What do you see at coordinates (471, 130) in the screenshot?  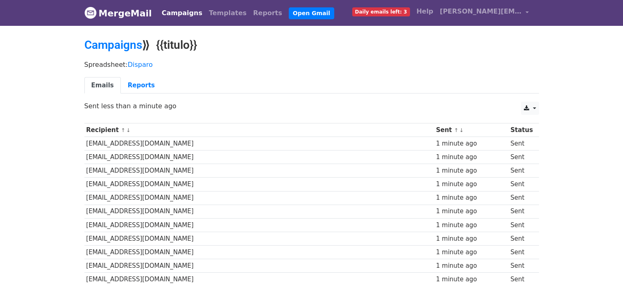 I see `th: Sent` at bounding box center [471, 130].